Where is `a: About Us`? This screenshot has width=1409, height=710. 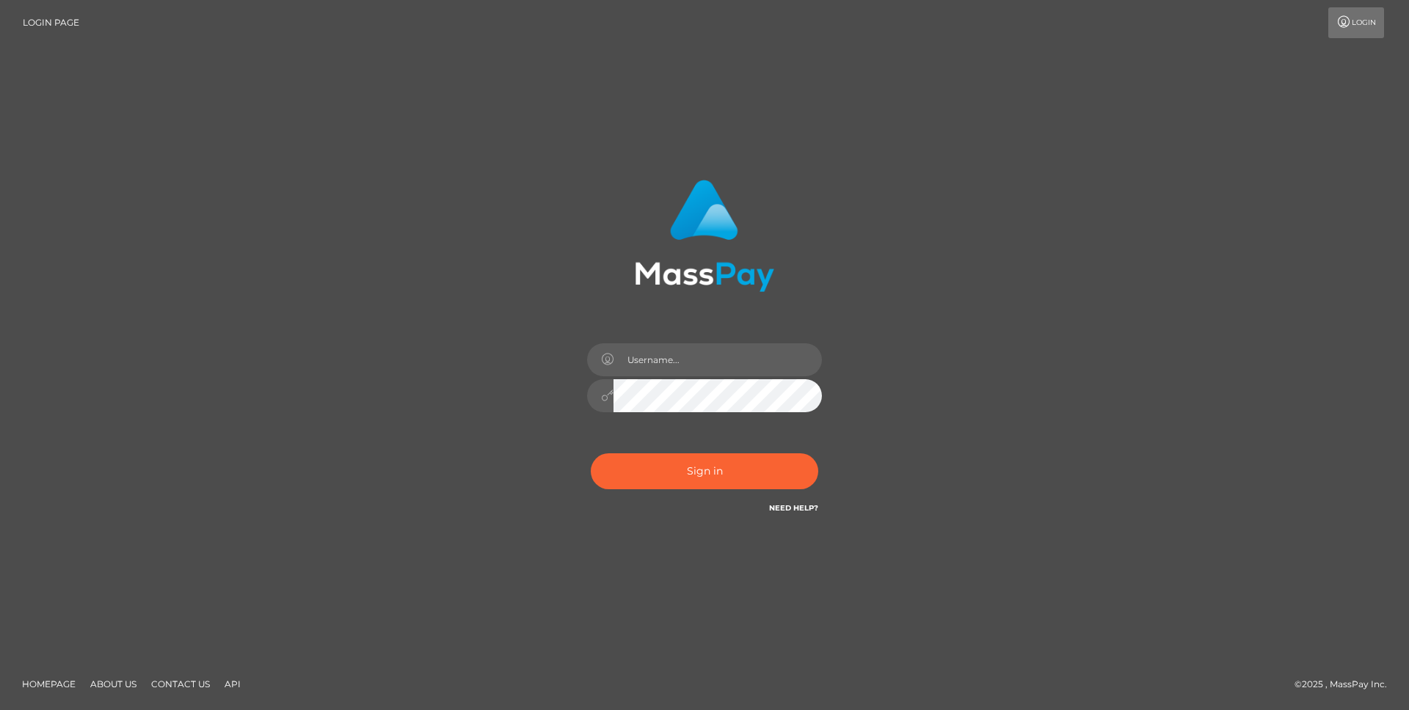
a: About Us is located at coordinates (113, 684).